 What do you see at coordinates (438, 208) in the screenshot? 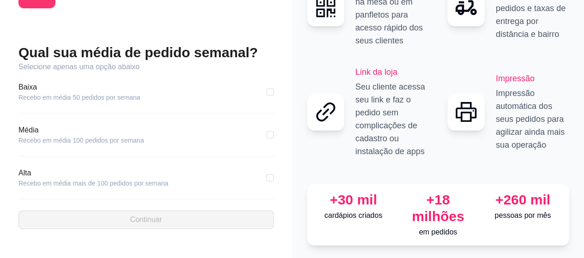
I see `div: +18 milhões` at bounding box center [438, 208].